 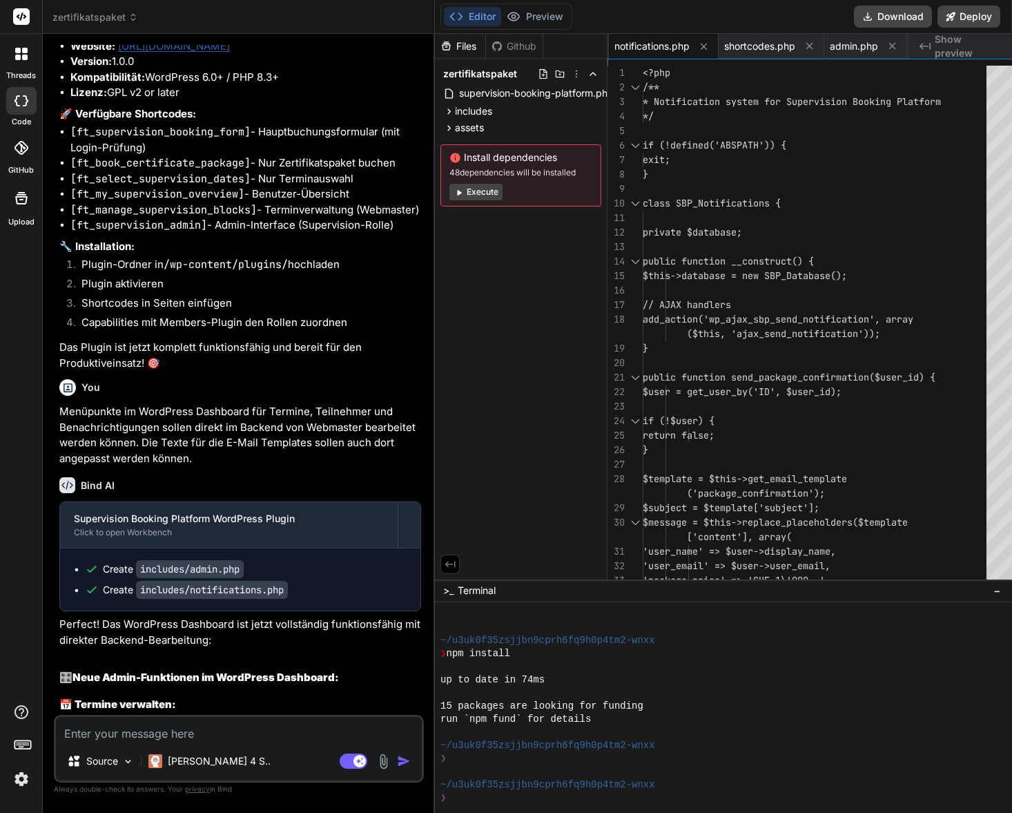 I want to click on span: * Notification system for Supervision Booking Pla, so click(x=778, y=102).